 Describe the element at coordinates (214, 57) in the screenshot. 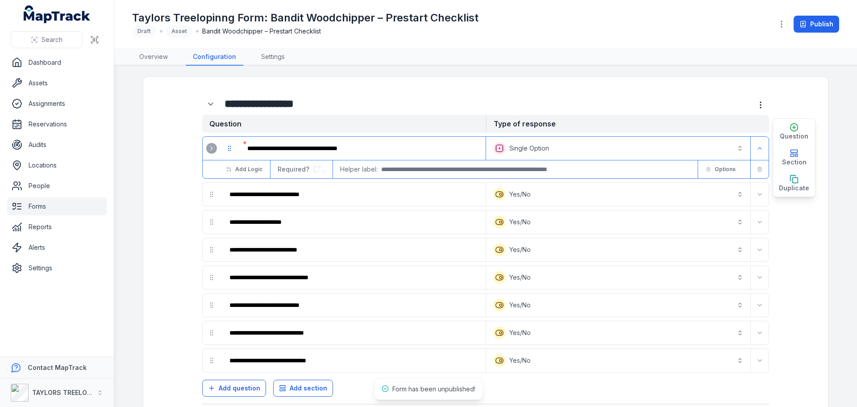

I see `a: Configuration` at that location.